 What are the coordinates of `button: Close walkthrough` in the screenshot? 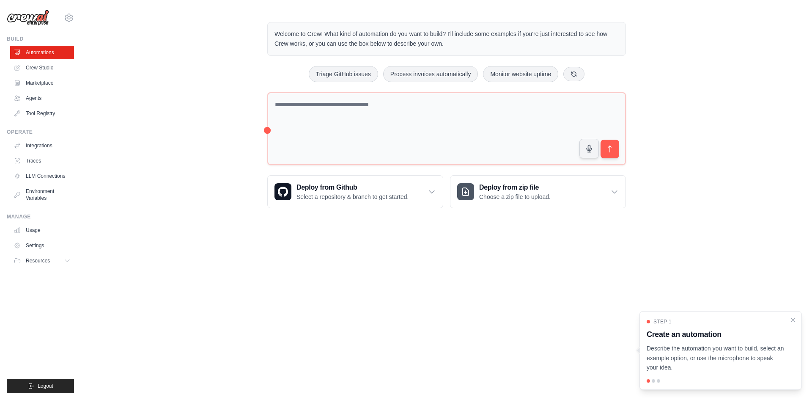 It's located at (793, 320).